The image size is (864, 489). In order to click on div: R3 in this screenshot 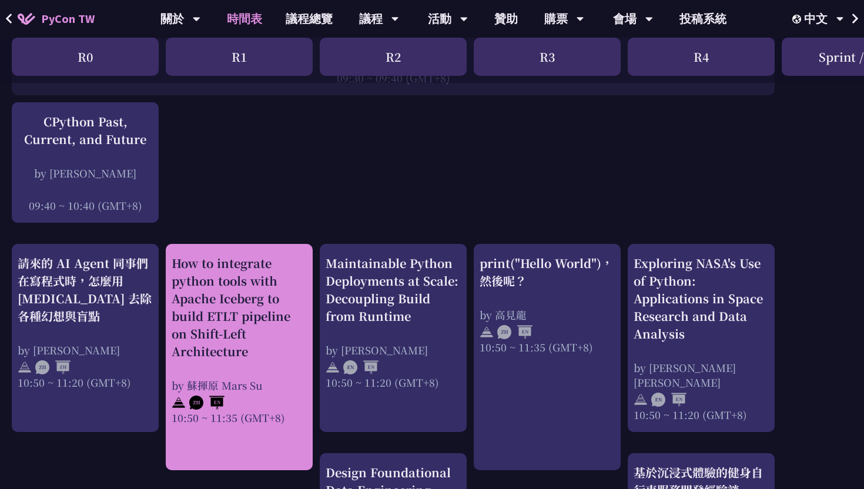, I will do `click(547, 56)`.